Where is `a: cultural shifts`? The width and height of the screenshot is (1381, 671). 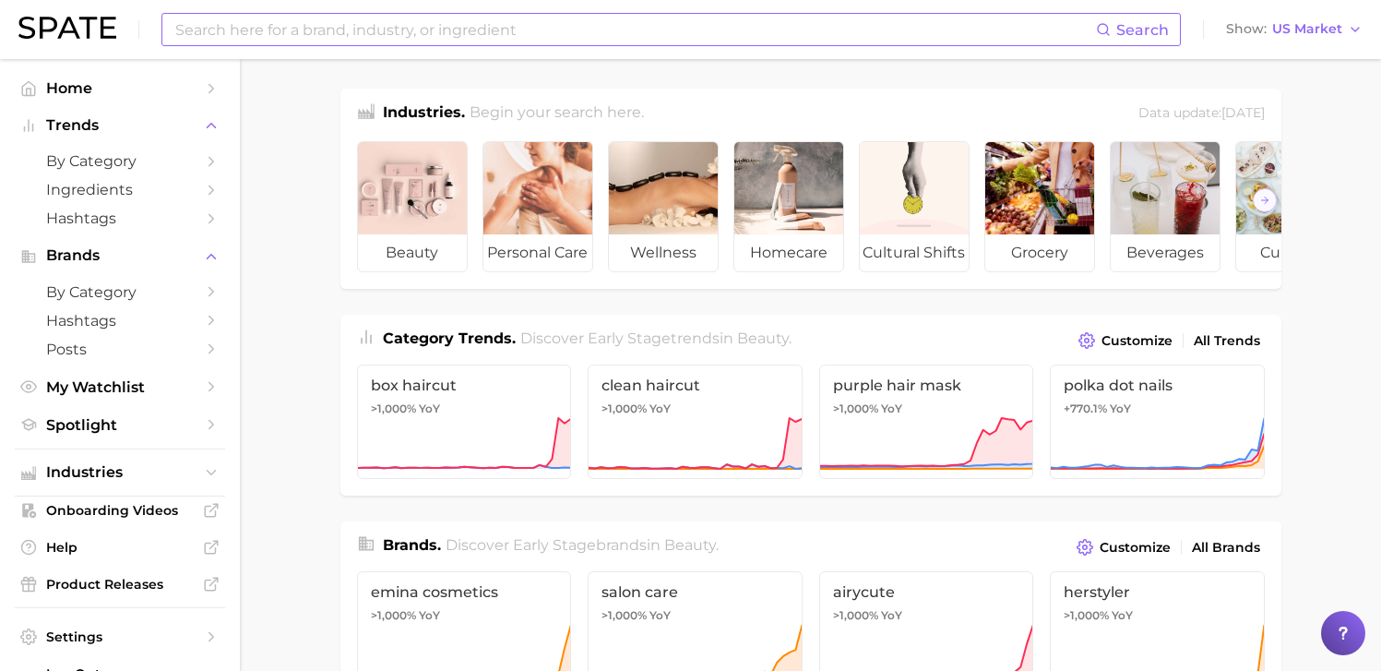
a: cultural shifts is located at coordinates (914, 207).